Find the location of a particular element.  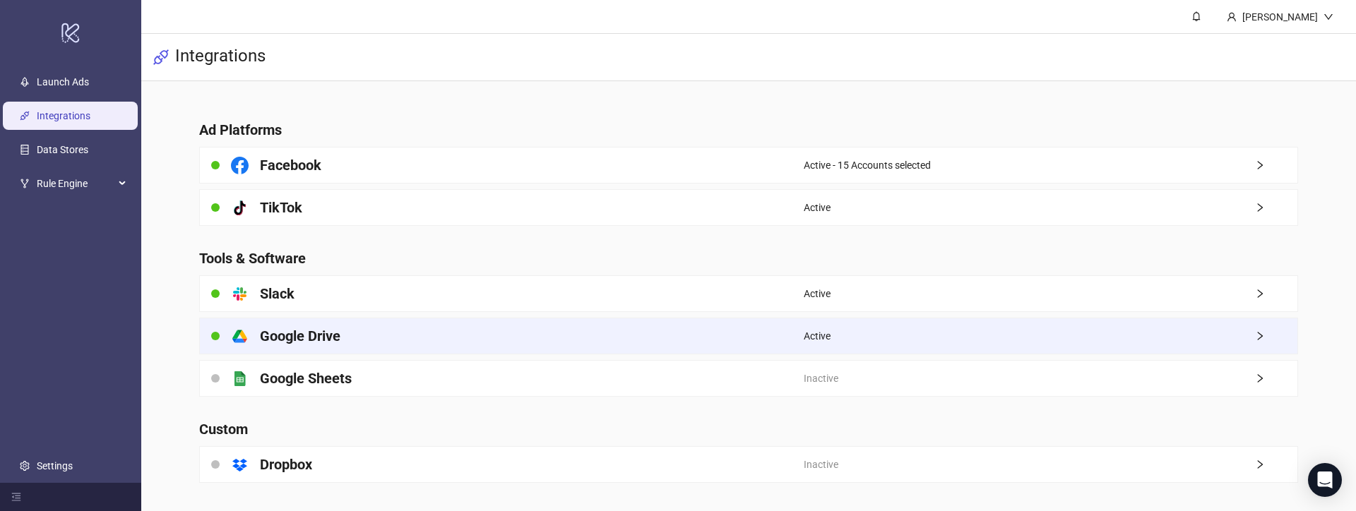

span: Active - 15 Accounts selected is located at coordinates (867, 165).